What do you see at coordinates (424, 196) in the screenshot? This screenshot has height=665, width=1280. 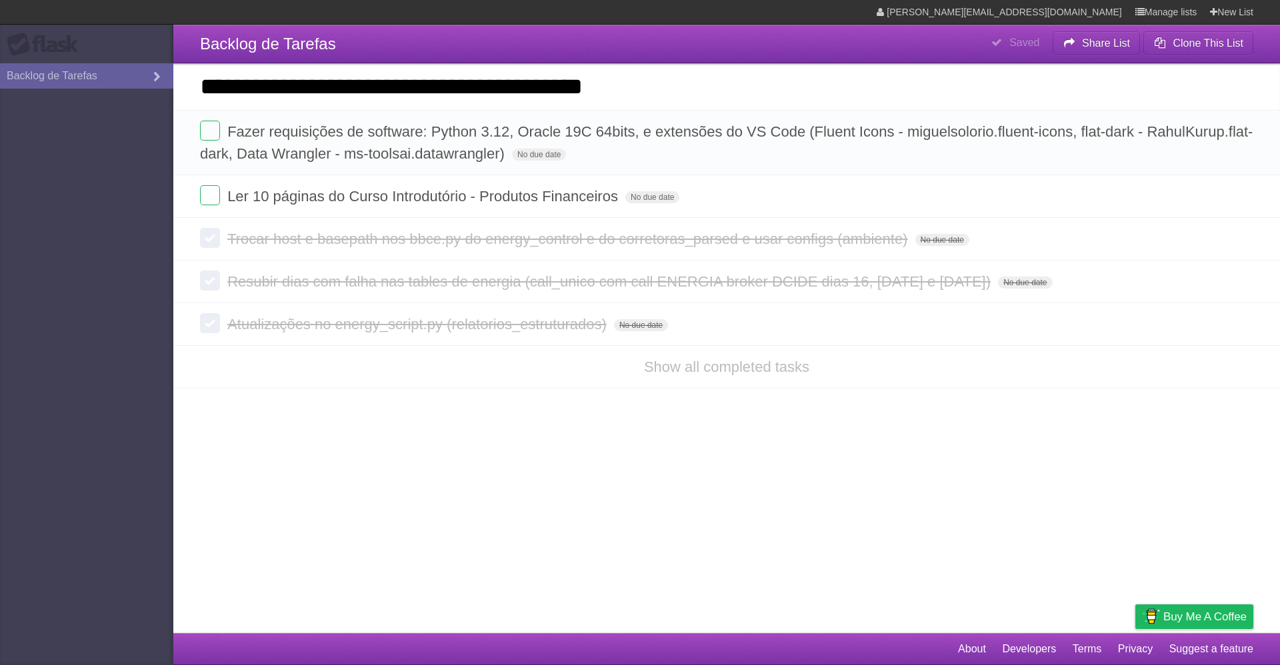 I see `span: Ler 10 páginas do Curso Introdutório - Produtos Financeiros` at bounding box center [424, 196].